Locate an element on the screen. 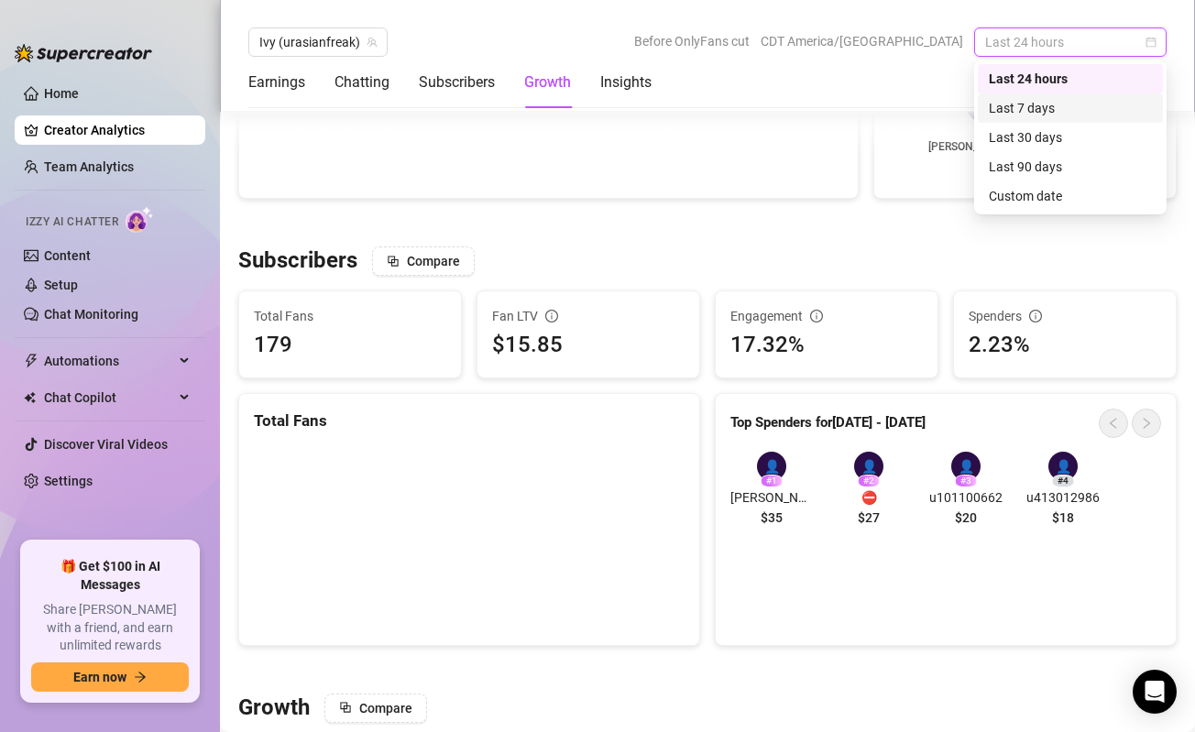 The width and height of the screenshot is (1195, 732). span: Chat Copilot is located at coordinates (109, 398).